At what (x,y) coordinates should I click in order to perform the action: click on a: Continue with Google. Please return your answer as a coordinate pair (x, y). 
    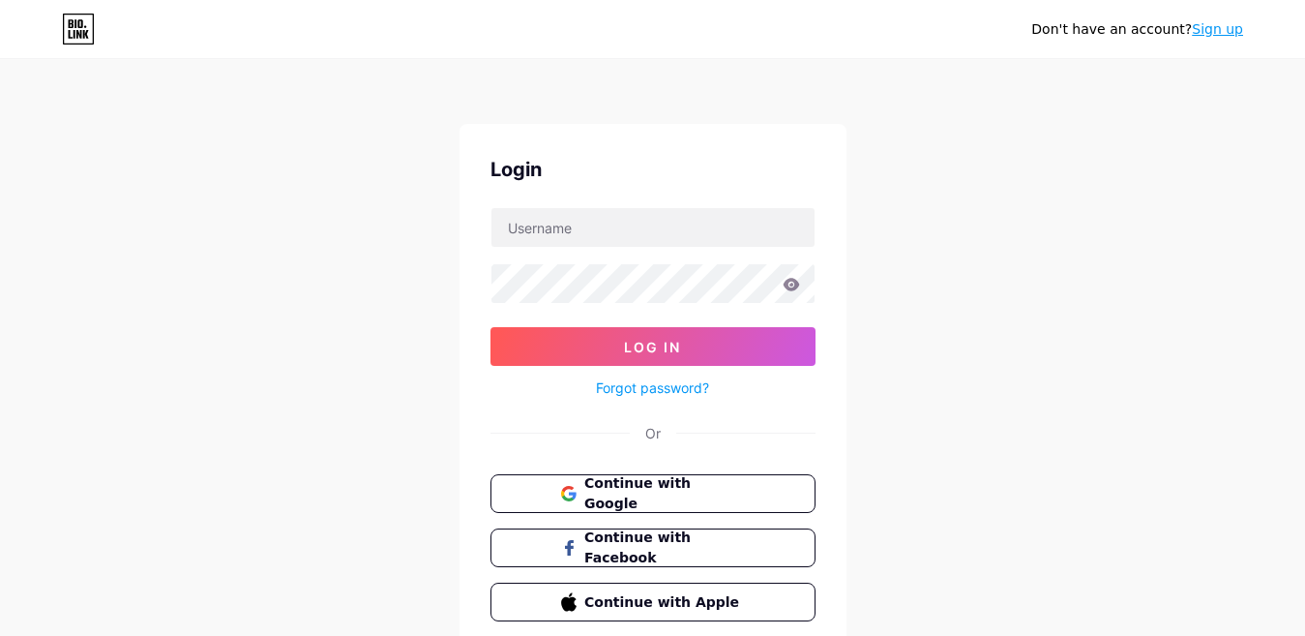
    Looking at the image, I should click on (653, 493).